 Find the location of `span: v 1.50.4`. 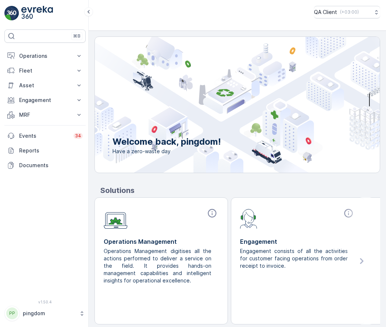

span: v 1.50.4 is located at coordinates (45, 302).